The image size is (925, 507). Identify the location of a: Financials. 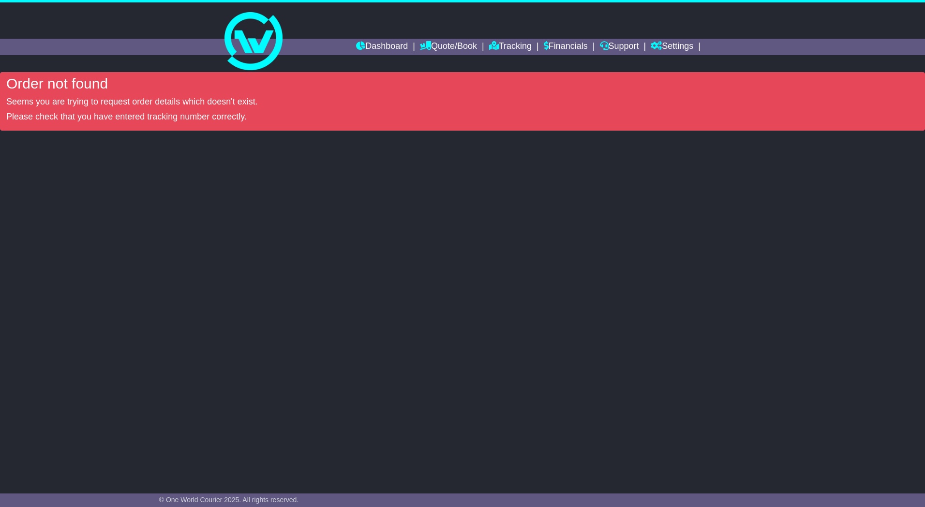
(565, 47).